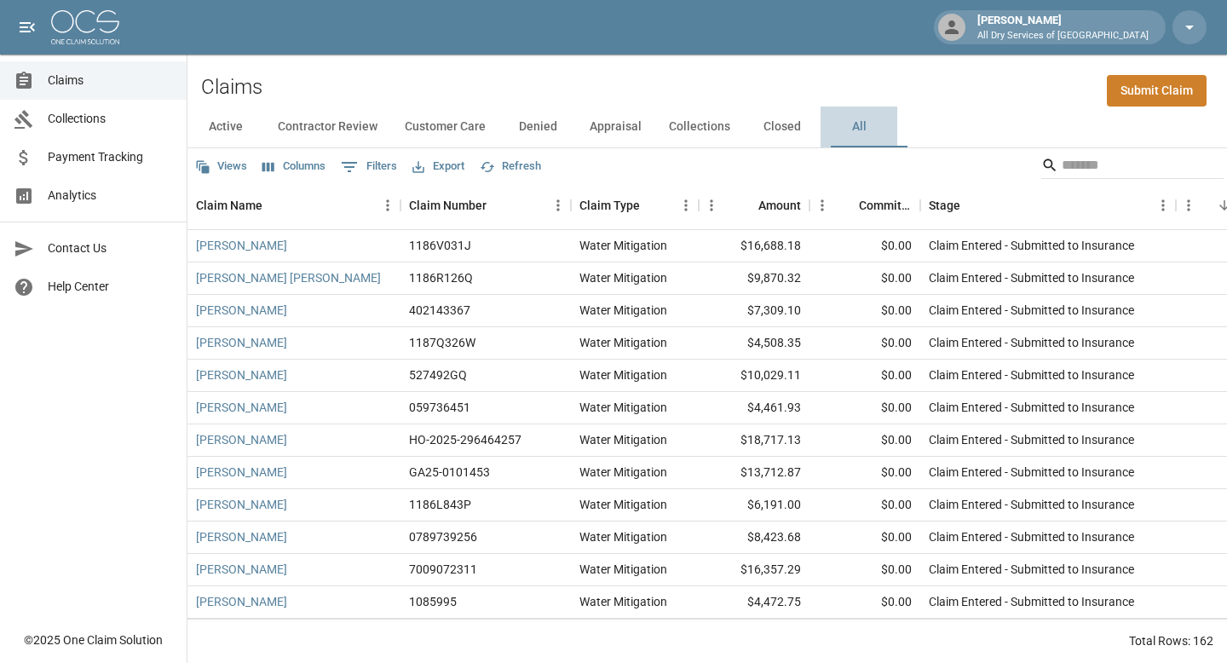 Image resolution: width=1227 pixels, height=663 pixels. I want to click on div: Total Rows: 162, so click(1170, 641).